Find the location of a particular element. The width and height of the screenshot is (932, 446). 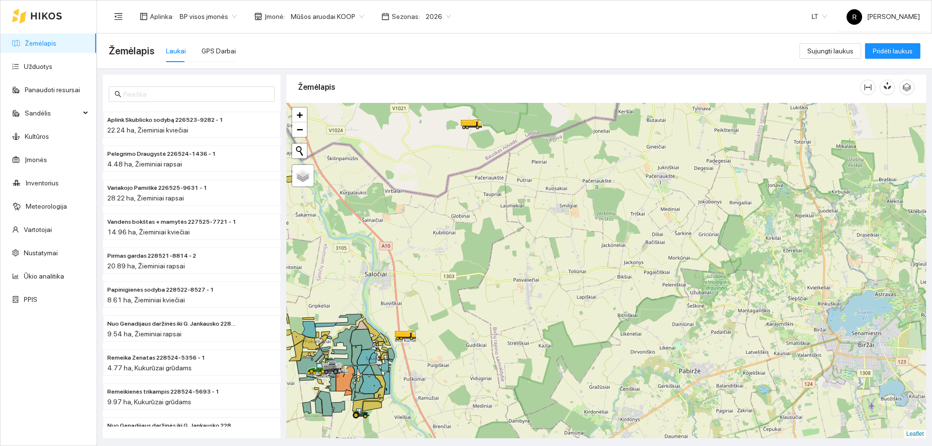

a: Layers is located at coordinates (303, 176).